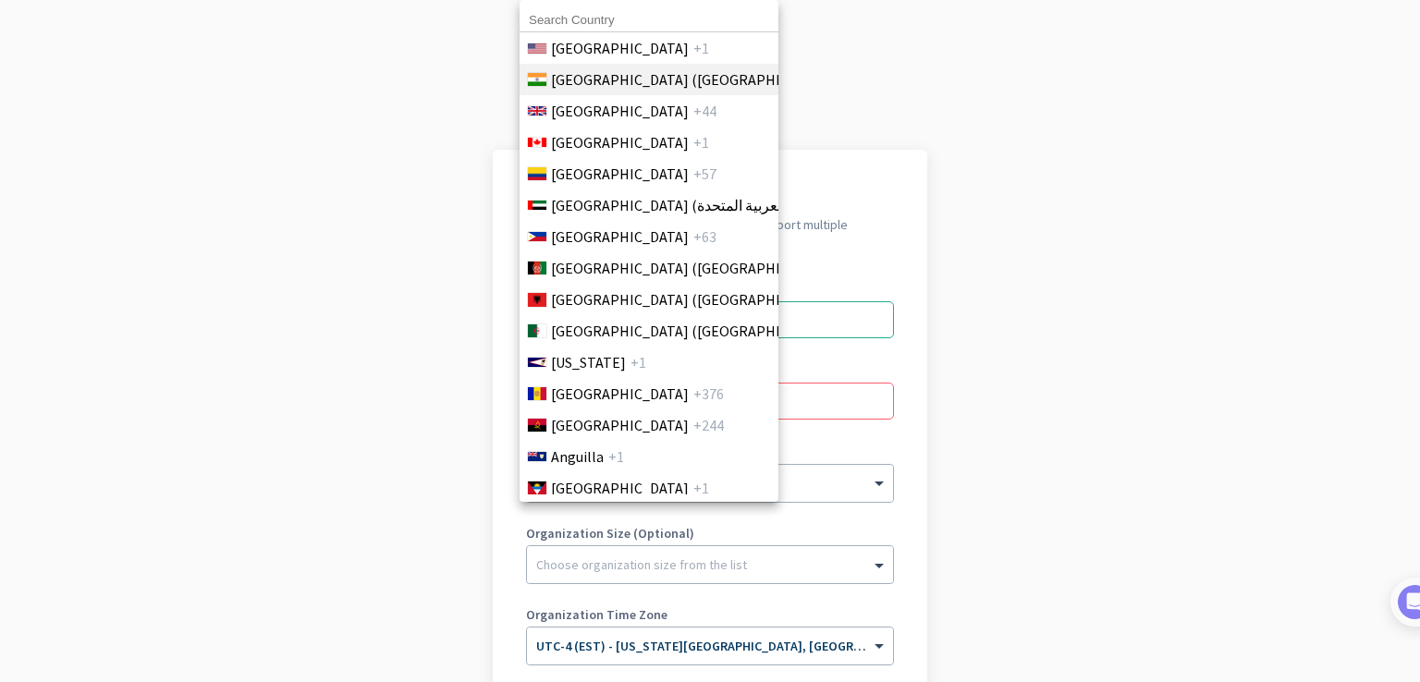 The image size is (1420, 682). I want to click on span: +376, so click(708, 394).